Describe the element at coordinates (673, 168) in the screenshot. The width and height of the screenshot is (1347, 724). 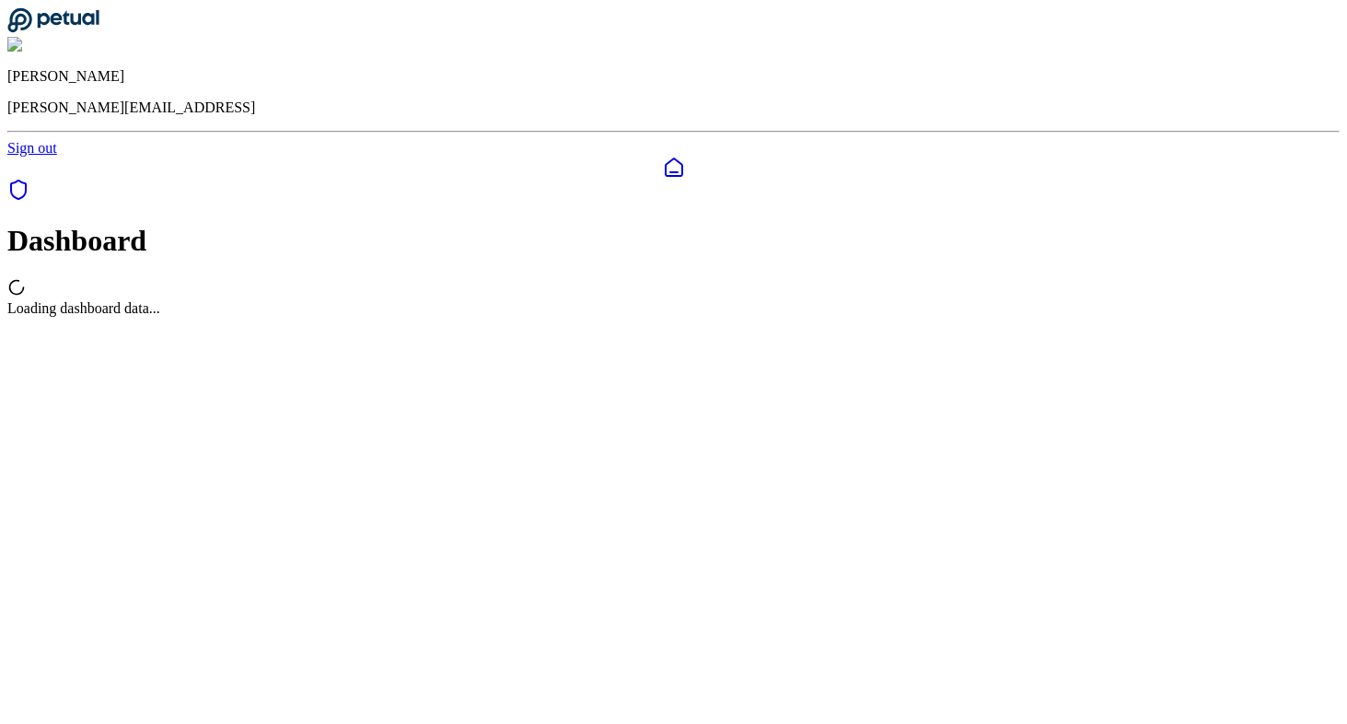
I see `a: Dashboard` at that location.